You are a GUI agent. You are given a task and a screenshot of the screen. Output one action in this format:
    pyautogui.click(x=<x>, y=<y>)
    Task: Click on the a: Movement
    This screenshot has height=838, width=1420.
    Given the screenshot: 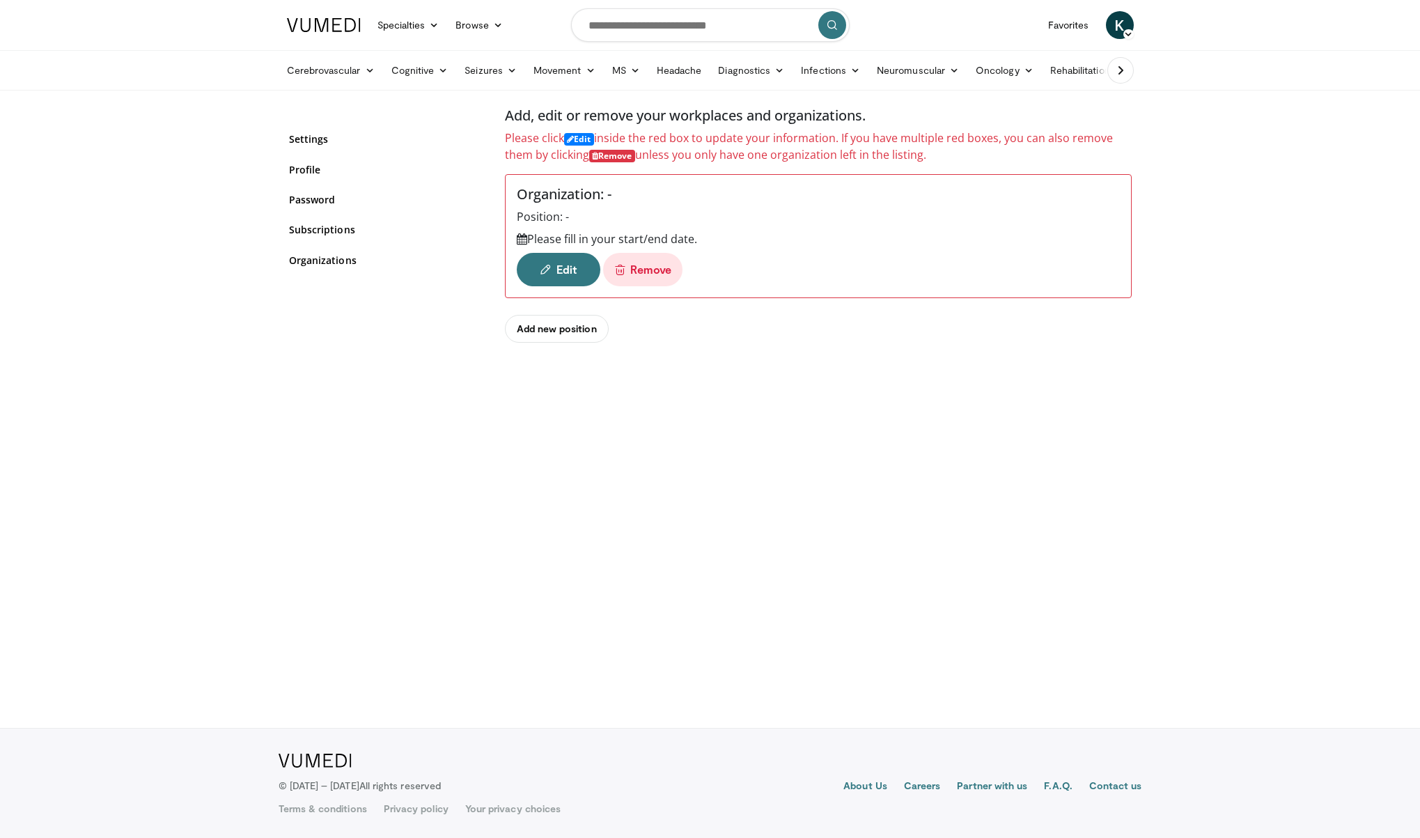 What is the action you would take?
    pyautogui.click(x=564, y=70)
    